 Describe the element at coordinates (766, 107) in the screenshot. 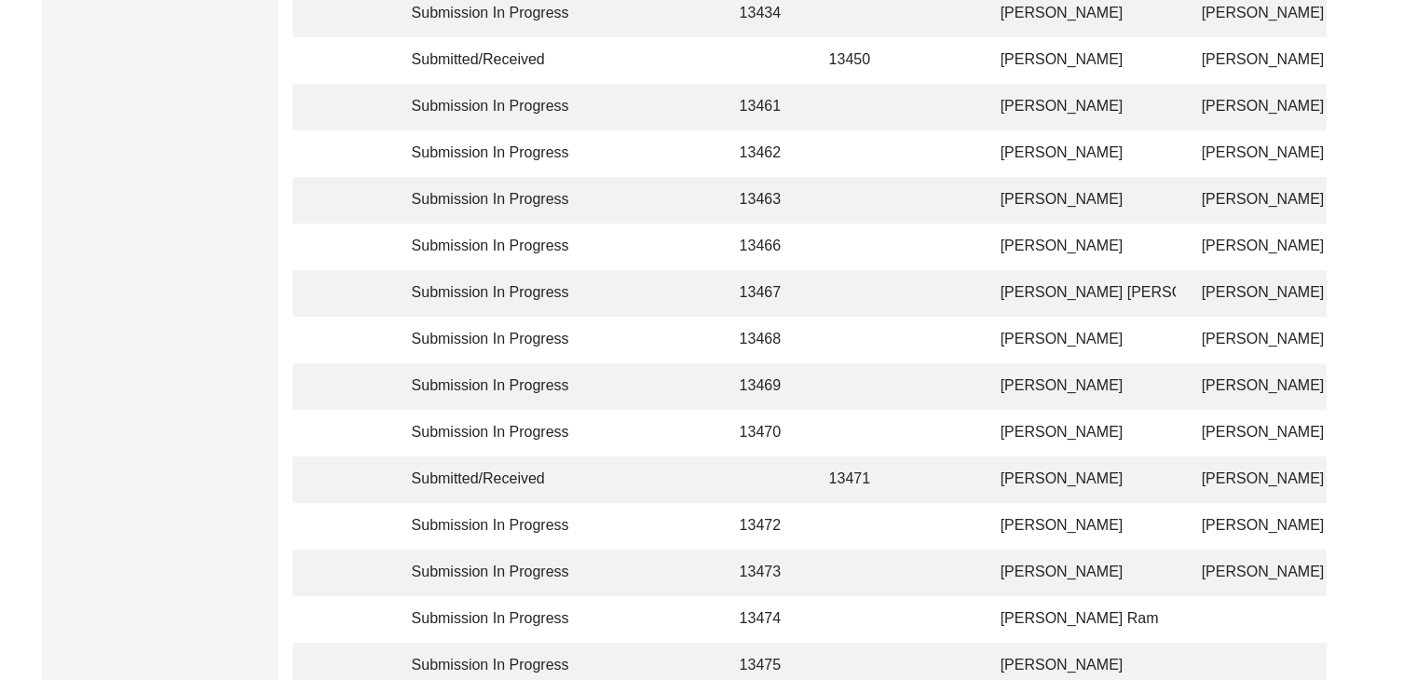

I see `td: 13461` at that location.